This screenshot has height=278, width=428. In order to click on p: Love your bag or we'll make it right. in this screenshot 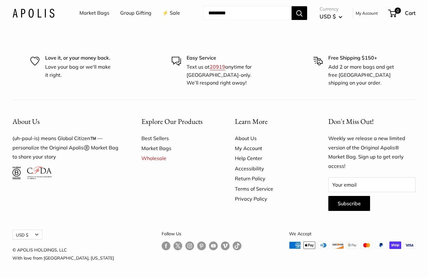, I will do `click(80, 71)`.